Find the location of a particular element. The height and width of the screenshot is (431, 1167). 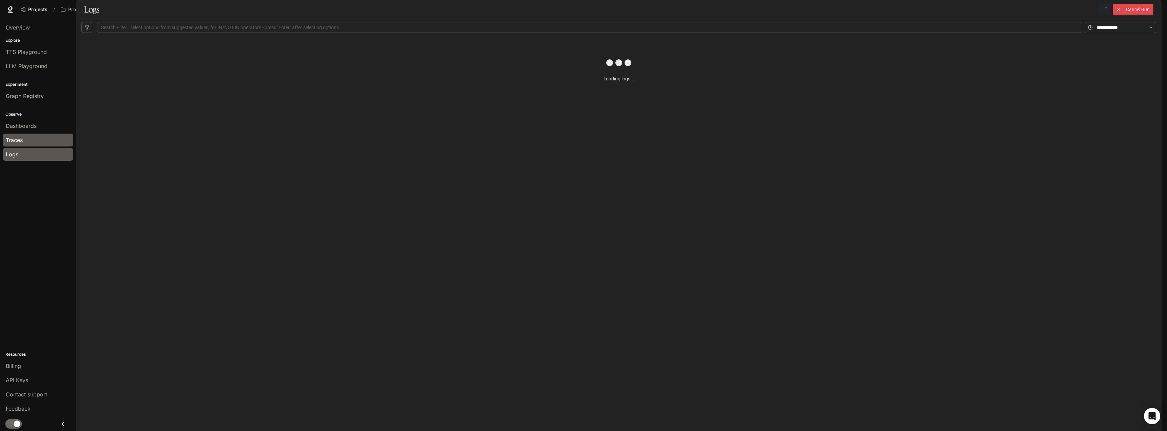

span: Projects is located at coordinates (38, 9).